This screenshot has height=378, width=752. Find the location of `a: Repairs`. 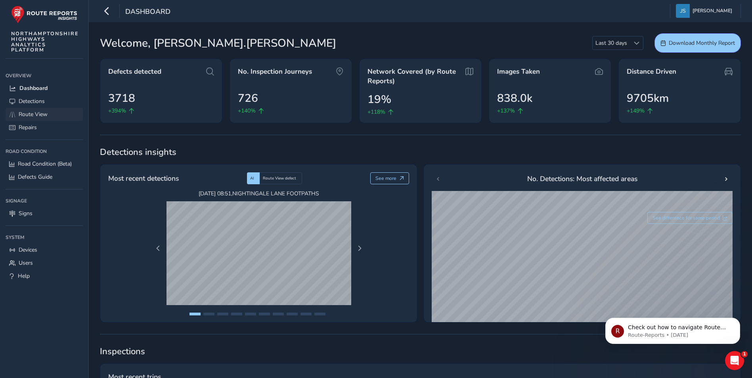

a: Repairs is located at coordinates (44, 127).